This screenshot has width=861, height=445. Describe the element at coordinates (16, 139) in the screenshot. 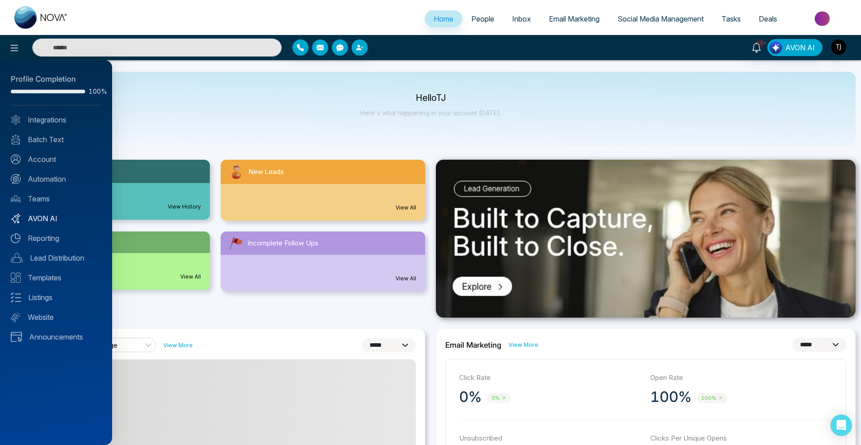

I see `img: batch_text_white.png` at that location.